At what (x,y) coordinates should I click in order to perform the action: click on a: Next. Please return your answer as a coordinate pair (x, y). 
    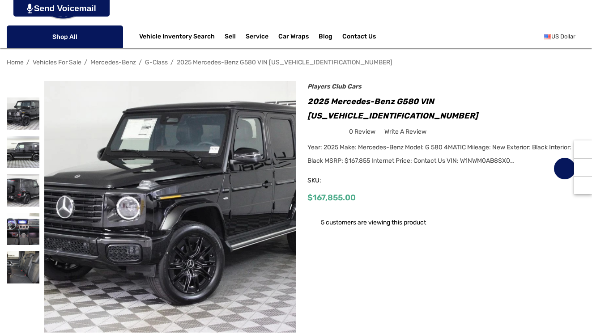
    Looking at the image, I should click on (579, 62).